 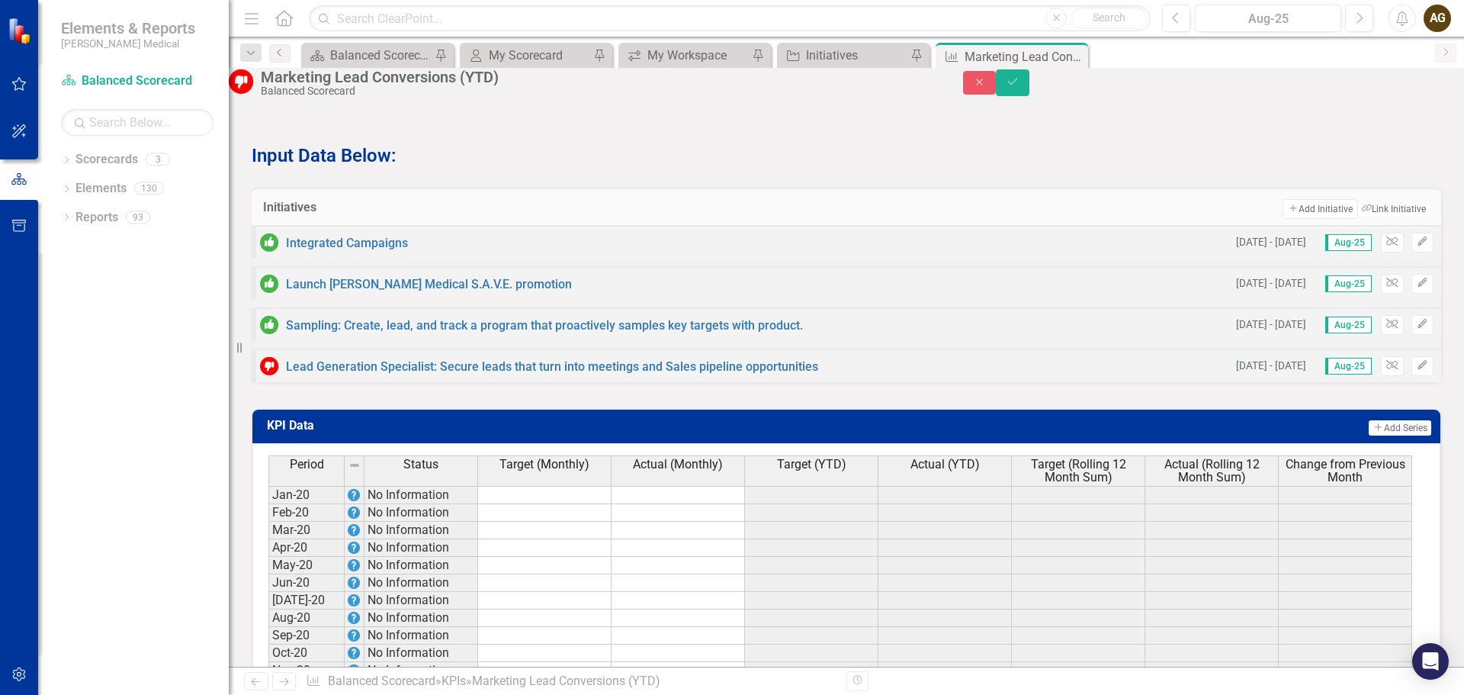 What do you see at coordinates (307, 464) in the screenshot?
I see `span: Period` at bounding box center [307, 464].